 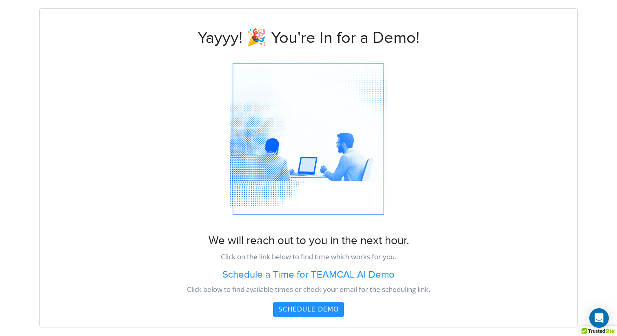 I want to click on button: Schedule Demo, so click(x=309, y=309).